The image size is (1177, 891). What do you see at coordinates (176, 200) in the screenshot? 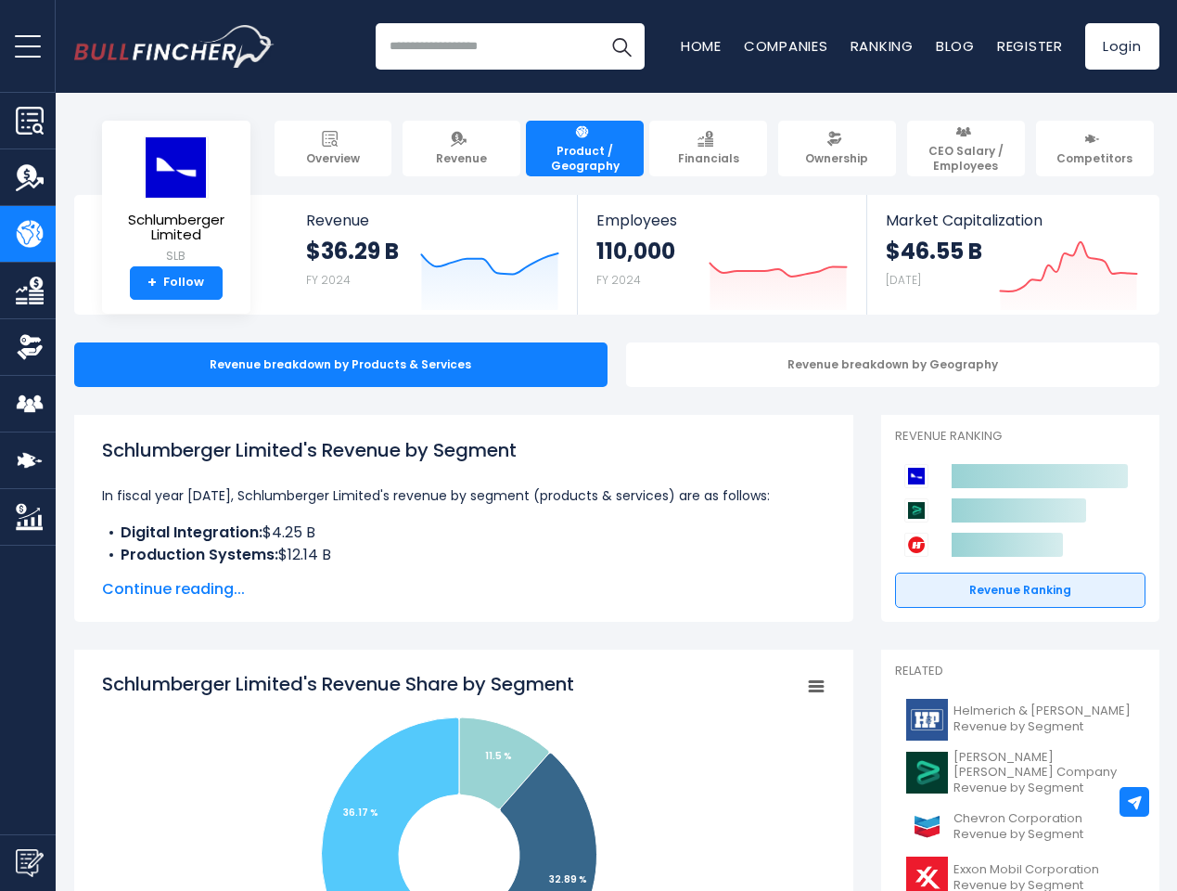
I see `a: Schlumberger Limited SLB` at bounding box center [176, 200].